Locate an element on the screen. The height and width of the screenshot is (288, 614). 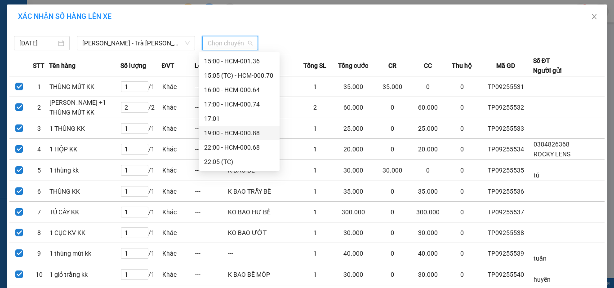
div: 17:01 is located at coordinates (239, 119).